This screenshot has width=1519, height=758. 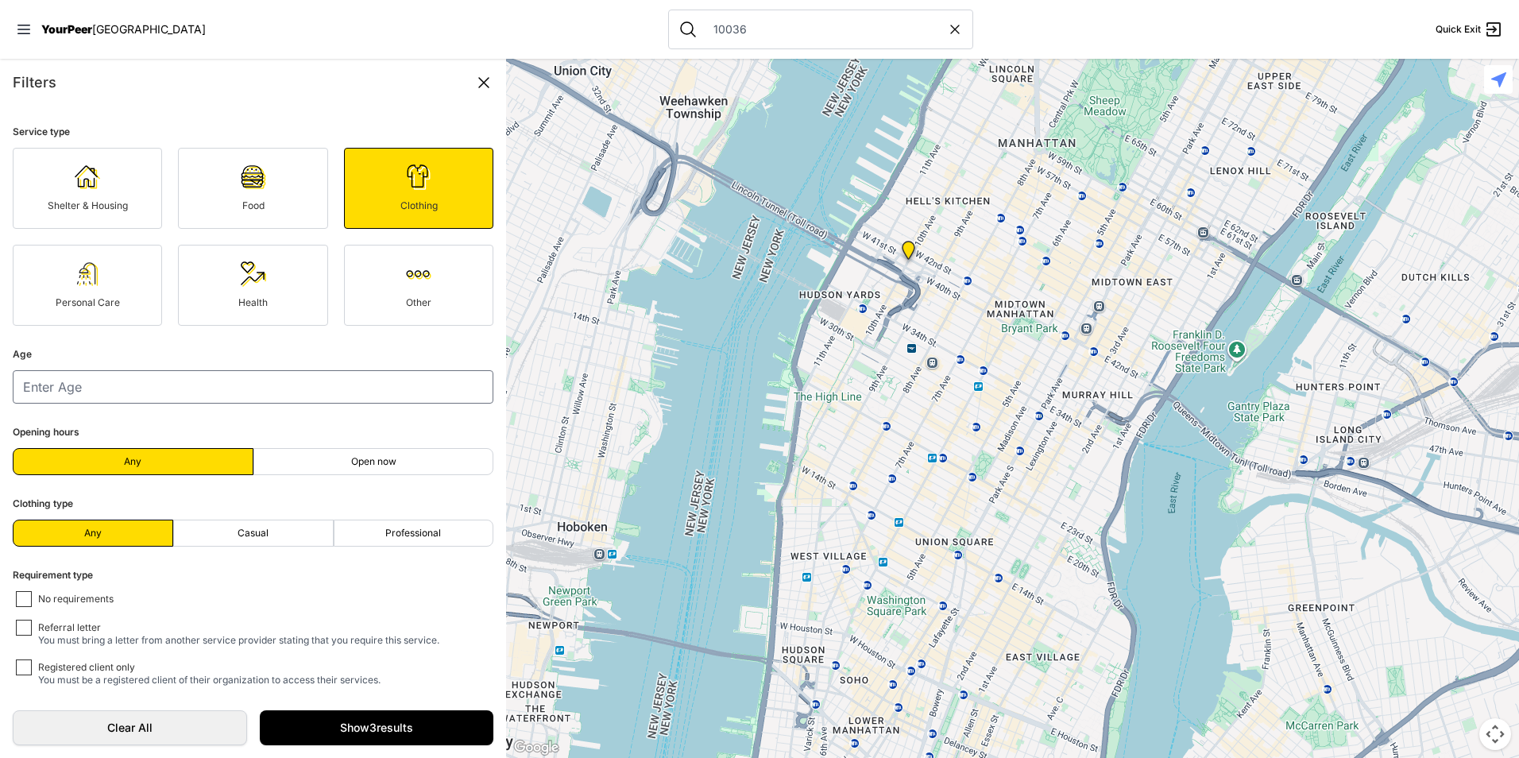 What do you see at coordinates (238, 640) in the screenshot?
I see `span: You must bring a letter from another service provider stating that you require this service.` at bounding box center [238, 640].